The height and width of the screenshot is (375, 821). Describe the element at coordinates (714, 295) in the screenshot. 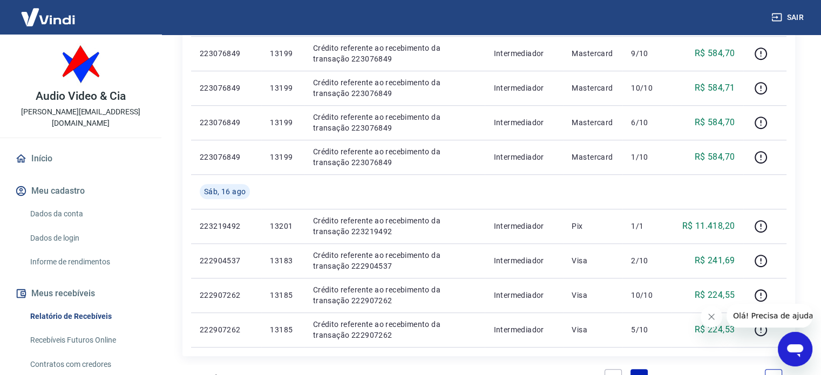

I see `p: R$ 224,55` at that location.